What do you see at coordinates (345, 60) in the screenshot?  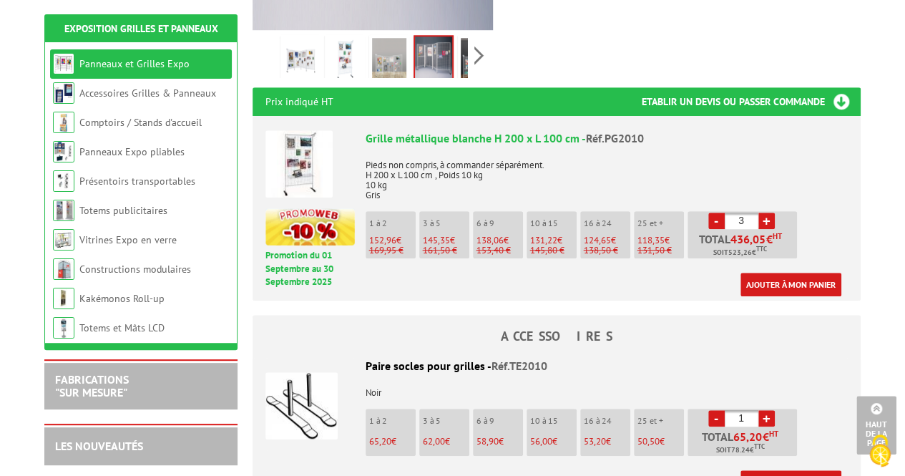 I see `img: pg2010_grille_metallique_blanche_h200xl100_2.jpg` at bounding box center [345, 60].